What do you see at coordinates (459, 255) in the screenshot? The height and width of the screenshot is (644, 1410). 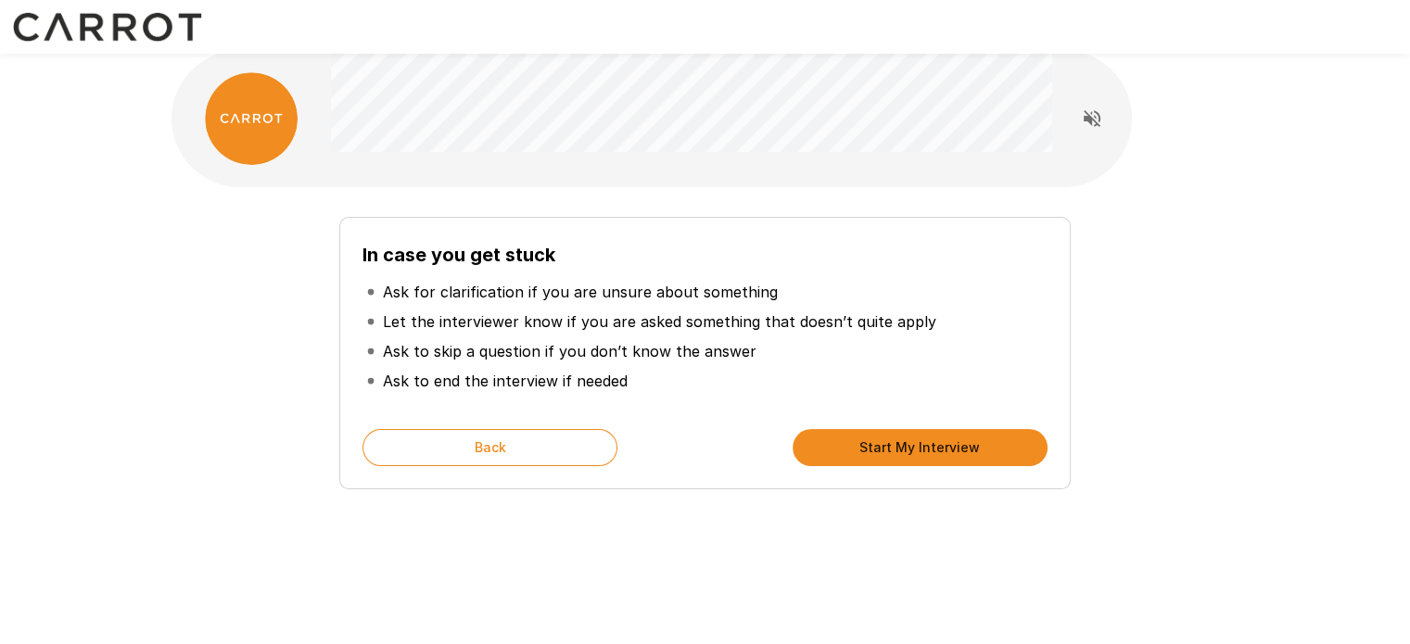 I see `b: In case you get stuck` at bounding box center [459, 255].